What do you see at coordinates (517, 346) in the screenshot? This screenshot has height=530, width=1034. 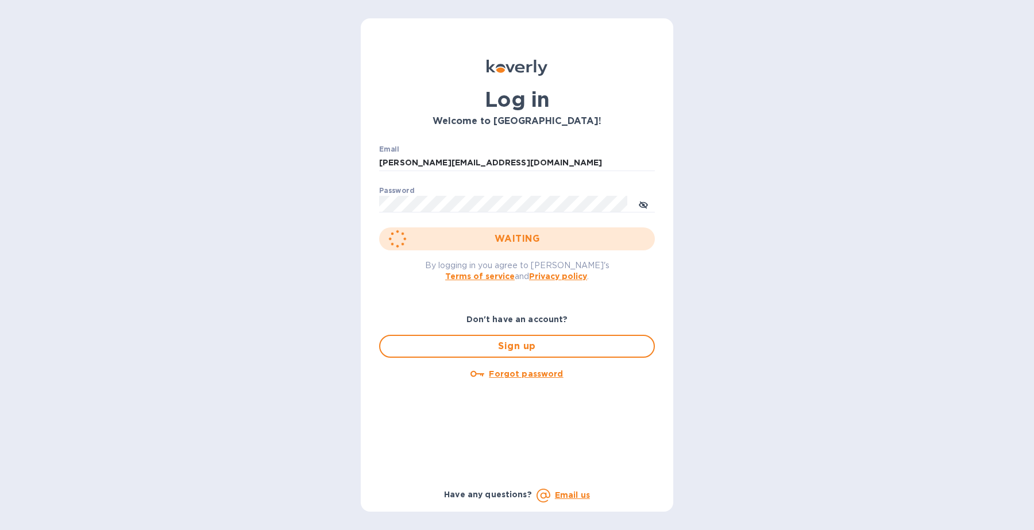 I see `button: Sign up` at bounding box center [517, 346].